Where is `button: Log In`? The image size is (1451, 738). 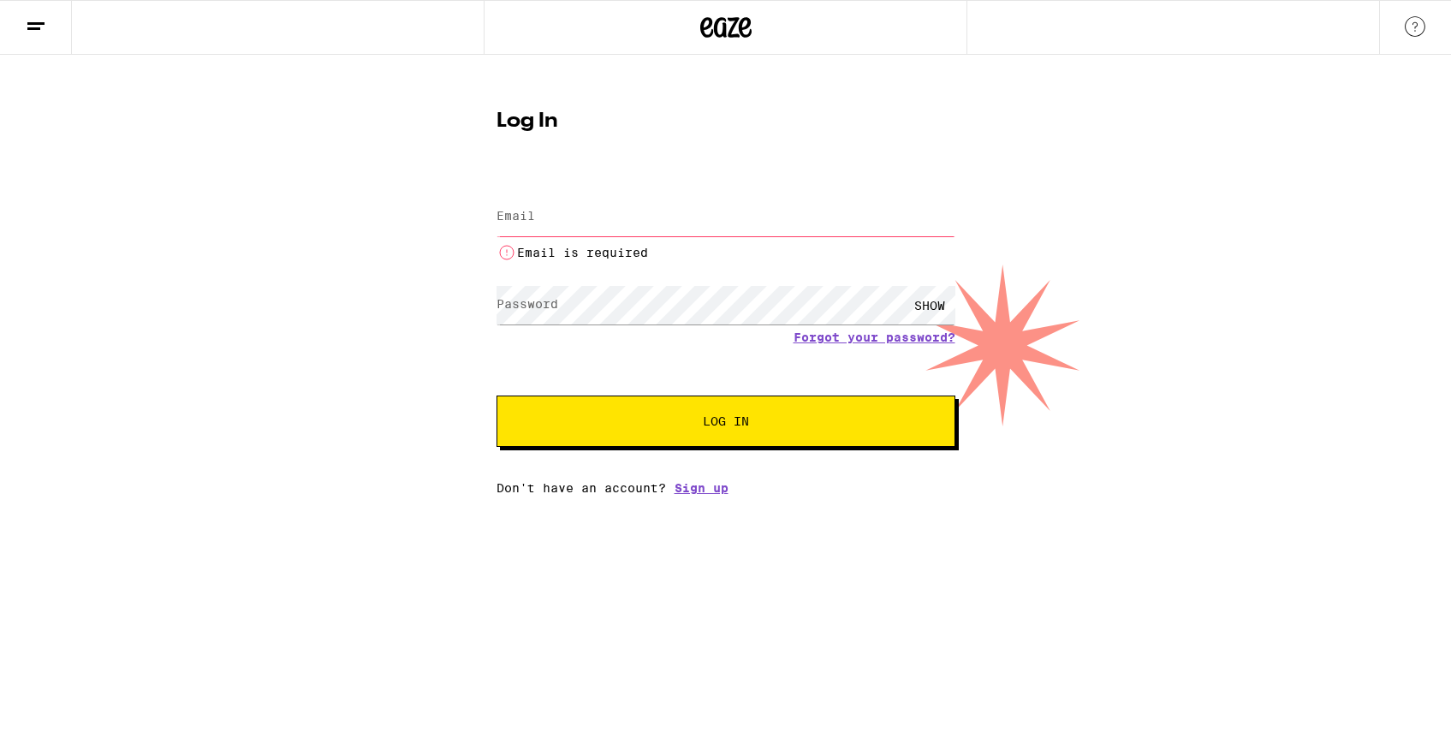 button: Log In is located at coordinates (726, 421).